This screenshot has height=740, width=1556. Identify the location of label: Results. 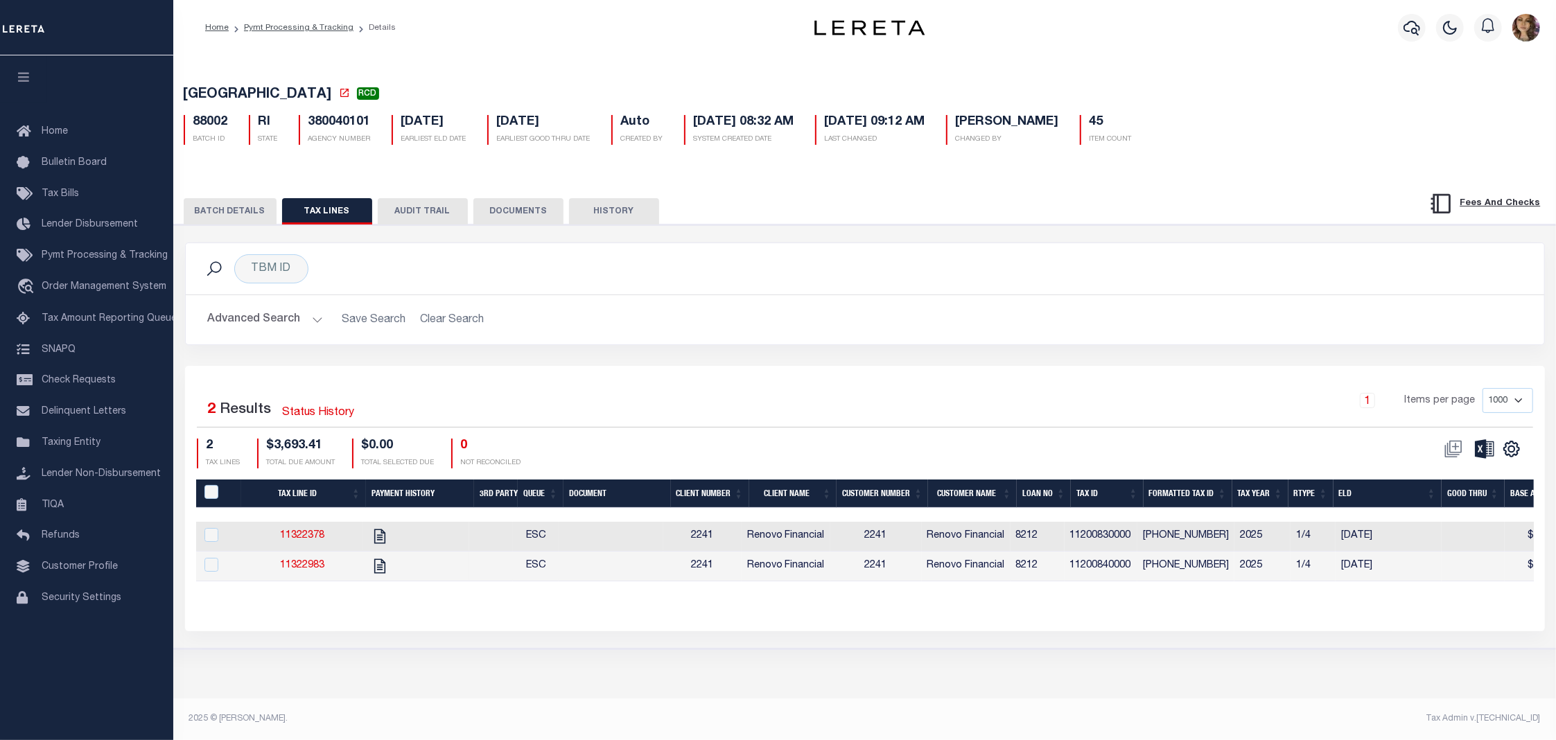
(246, 410).